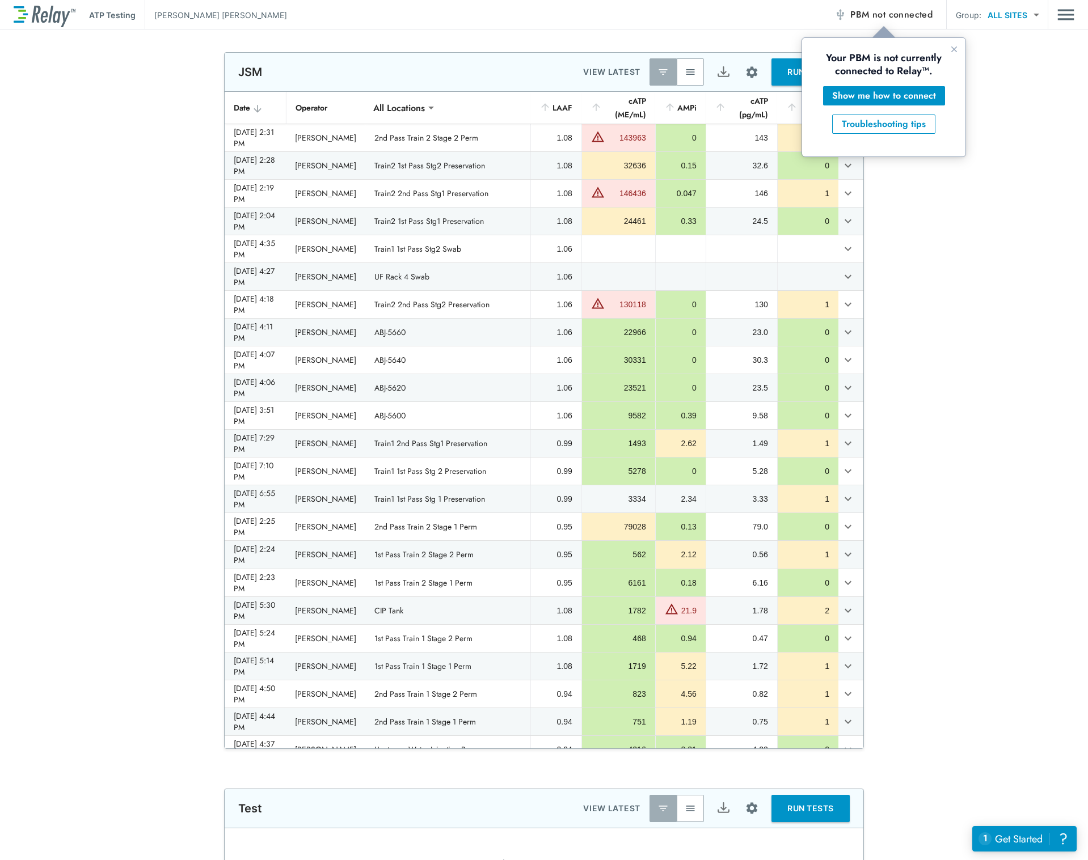  Describe the element at coordinates (112, 15) in the screenshot. I see `p: ATP Testing` at that location.